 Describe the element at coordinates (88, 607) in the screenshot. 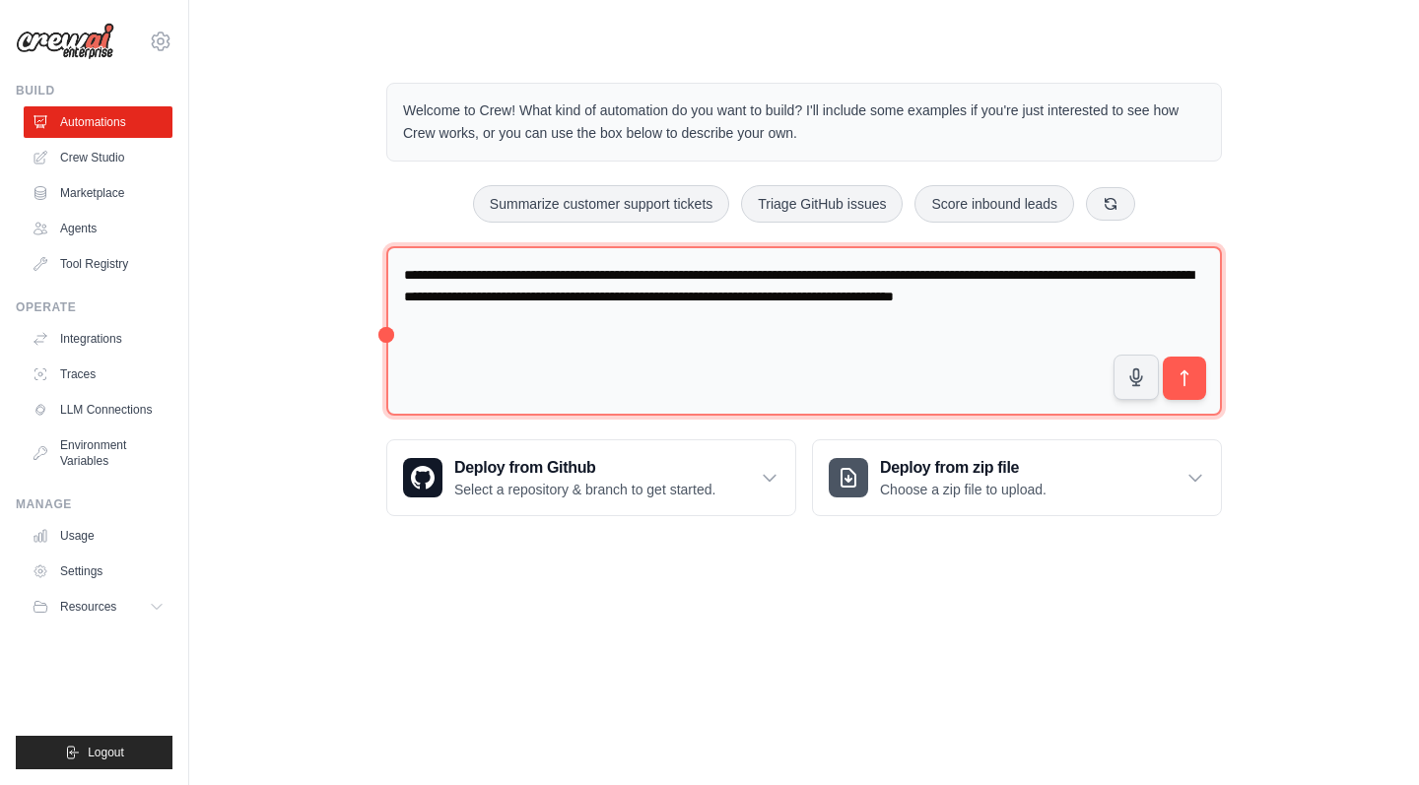

I see `span: Resources` at that location.